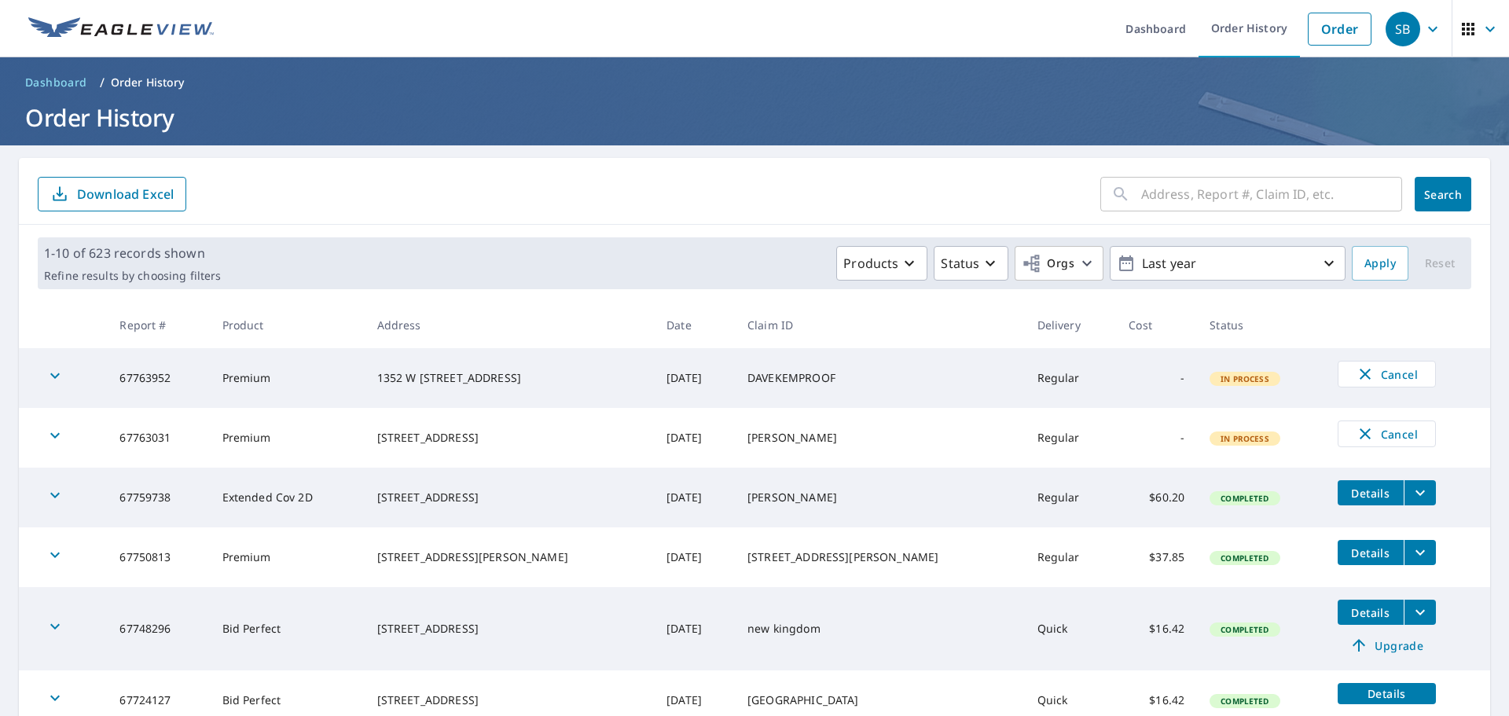 This screenshot has height=716, width=1509. I want to click on td: new kingdom, so click(880, 629).